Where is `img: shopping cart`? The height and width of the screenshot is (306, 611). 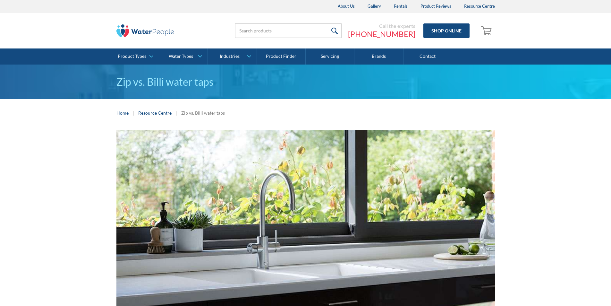 img: shopping cart is located at coordinates (487, 30).